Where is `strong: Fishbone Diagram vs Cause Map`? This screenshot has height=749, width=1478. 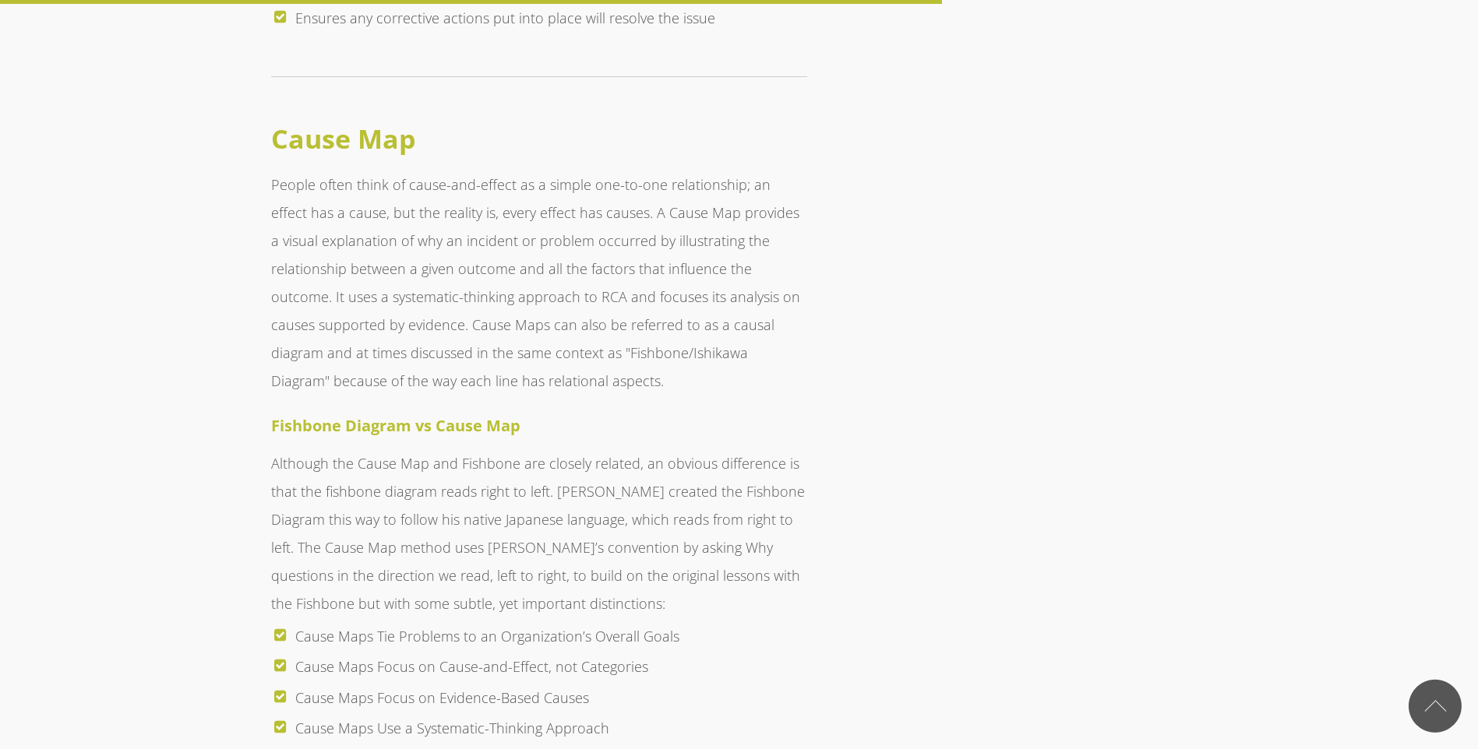
strong: Fishbone Diagram vs Cause Map is located at coordinates (396, 425).